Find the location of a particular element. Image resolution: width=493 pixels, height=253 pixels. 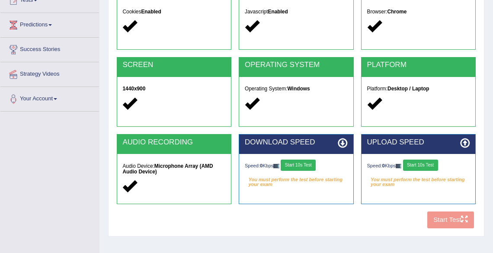

strong: Chrome is located at coordinates (397, 12).